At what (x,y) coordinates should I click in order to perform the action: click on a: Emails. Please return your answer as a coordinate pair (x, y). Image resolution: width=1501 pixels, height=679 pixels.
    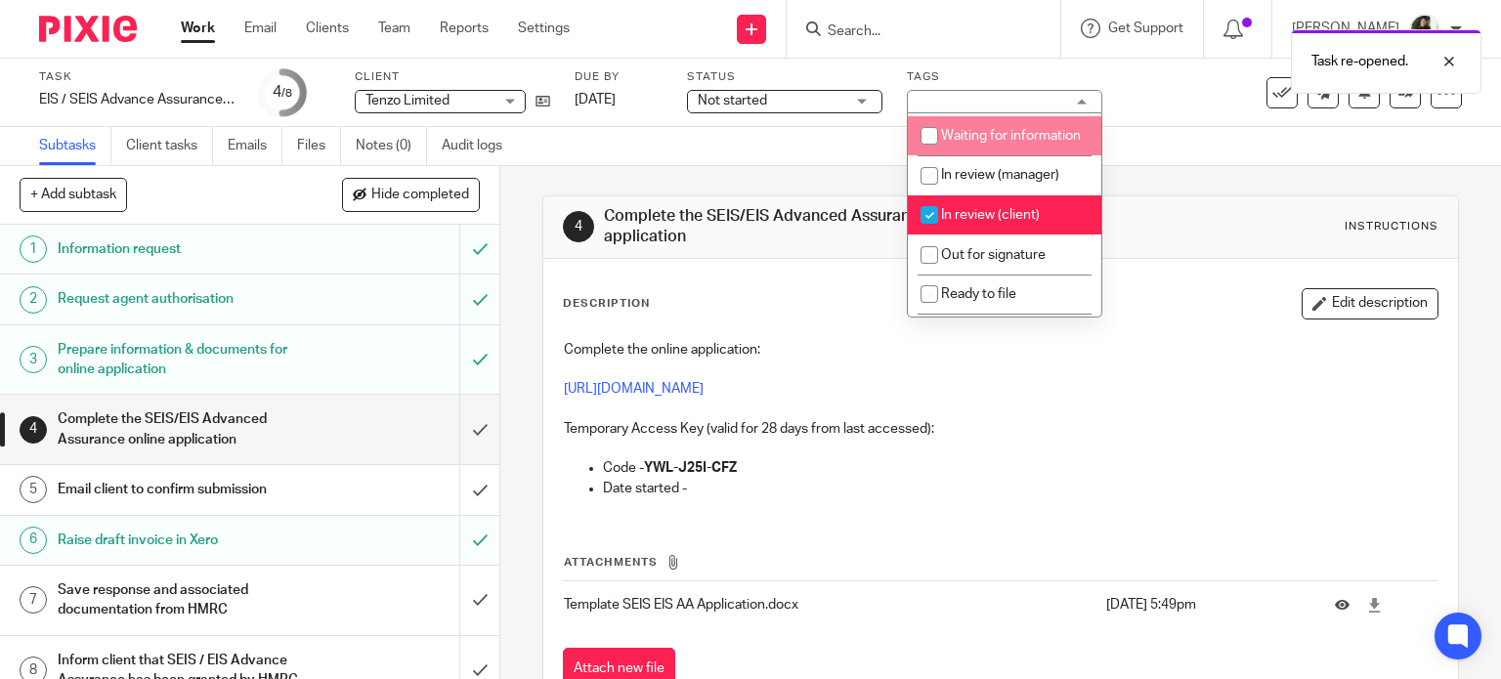
    Looking at the image, I should click on (255, 146).